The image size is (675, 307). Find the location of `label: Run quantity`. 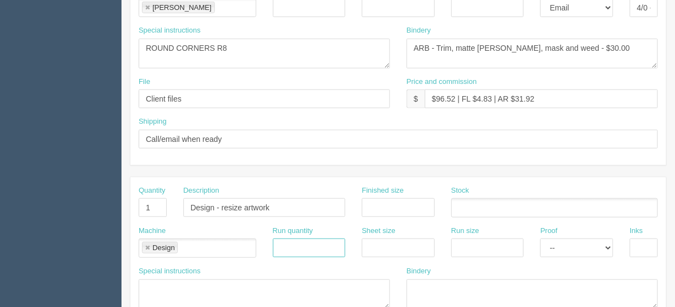

label: Run quantity is located at coordinates (293, 231).